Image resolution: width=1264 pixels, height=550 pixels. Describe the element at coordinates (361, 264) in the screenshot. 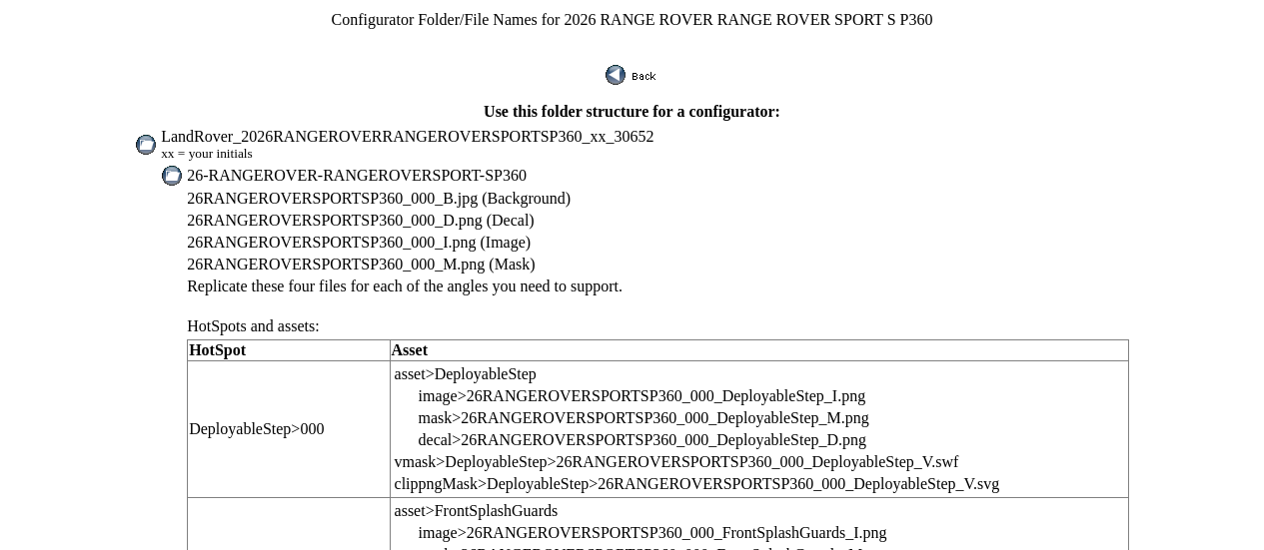

I see `span: 26RANGEROVERSPORTSP360_000_M.png (Mask)` at that location.